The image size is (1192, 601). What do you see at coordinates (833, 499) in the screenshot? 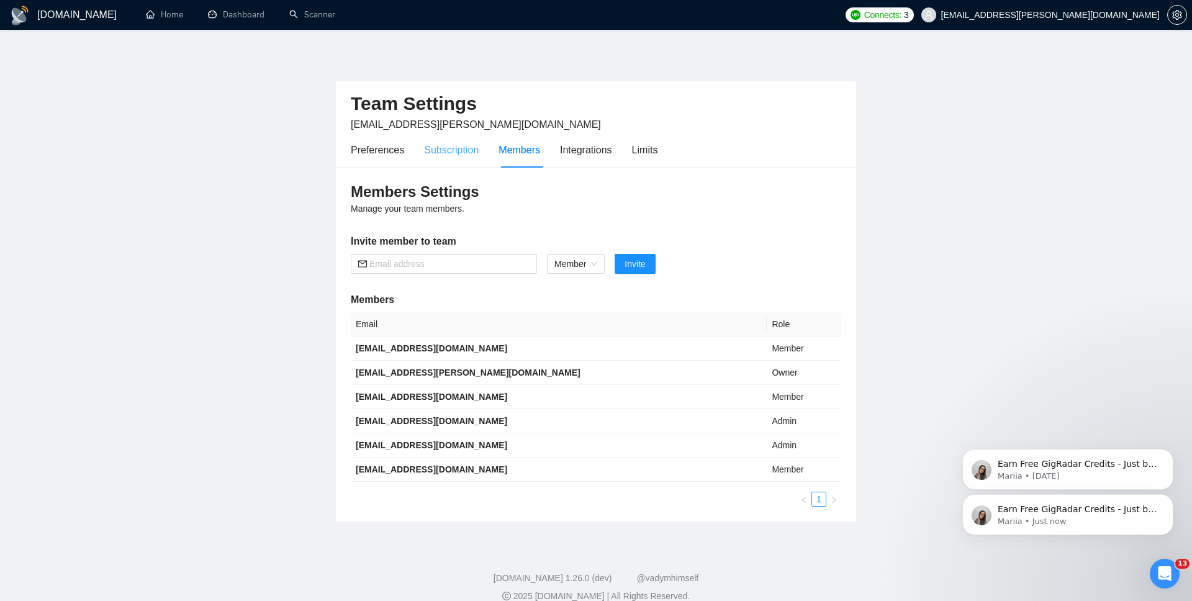
I see `li: Next Page` at bounding box center [833, 499].